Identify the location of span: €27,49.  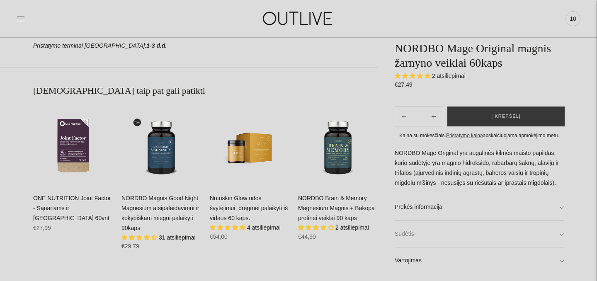
(403, 85).